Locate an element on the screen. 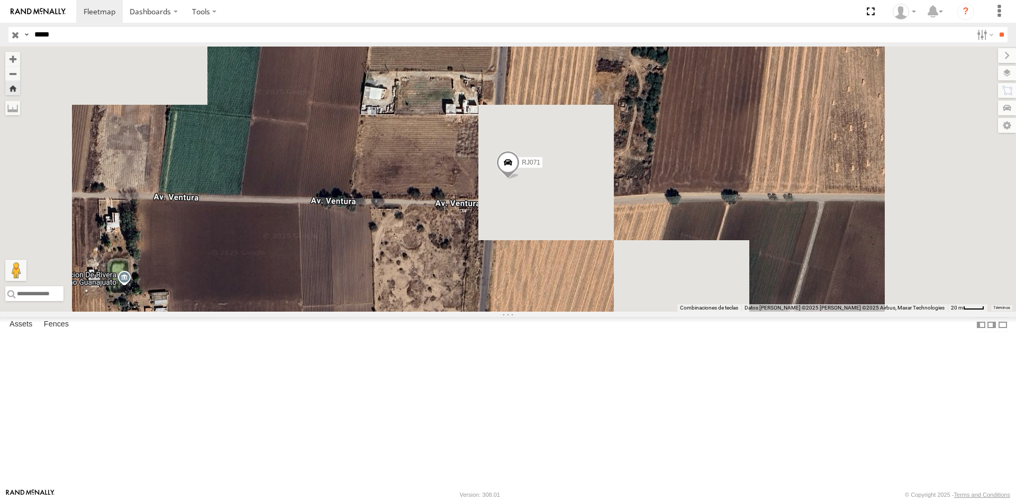 This screenshot has height=500, width=1016. button: Escala del mapa: 20 m por 36 píxeles is located at coordinates (967, 308).